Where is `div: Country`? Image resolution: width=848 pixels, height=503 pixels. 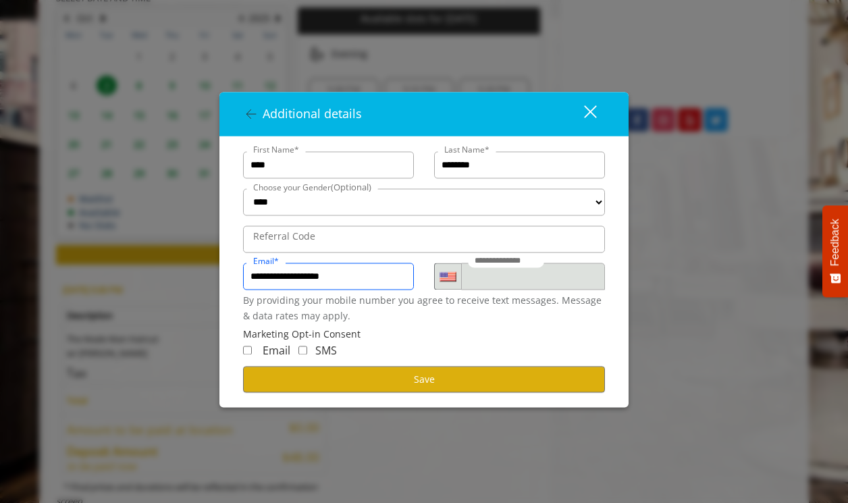 div: Country is located at coordinates (447, 277).